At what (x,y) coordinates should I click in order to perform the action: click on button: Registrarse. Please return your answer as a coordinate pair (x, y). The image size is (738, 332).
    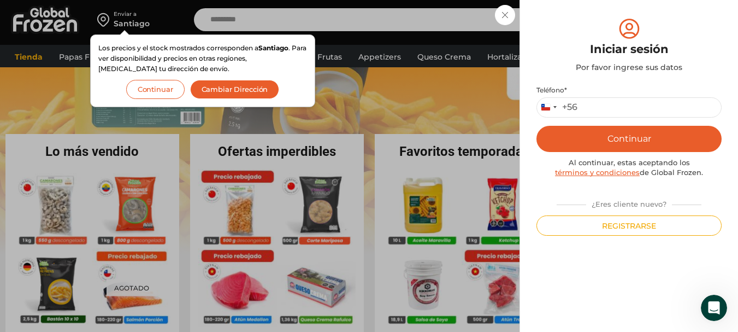
    Looking at the image, I should click on (629, 225).